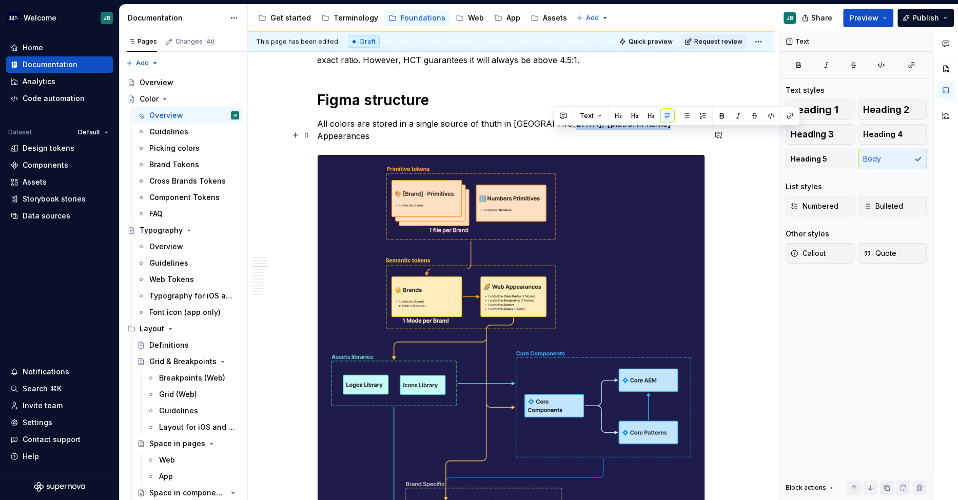 The width and height of the screenshot is (958, 500). Describe the element at coordinates (926, 18) in the screenshot. I see `span: Publish` at that location.